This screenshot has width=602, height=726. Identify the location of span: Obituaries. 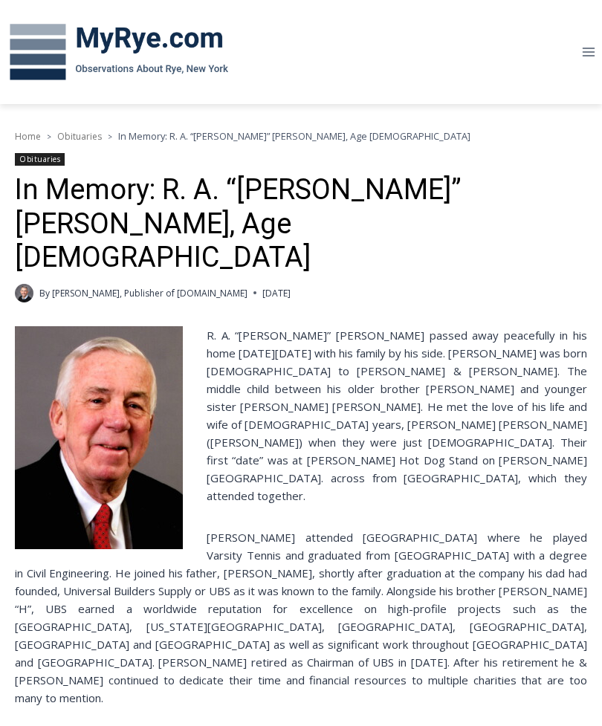
(79, 136).